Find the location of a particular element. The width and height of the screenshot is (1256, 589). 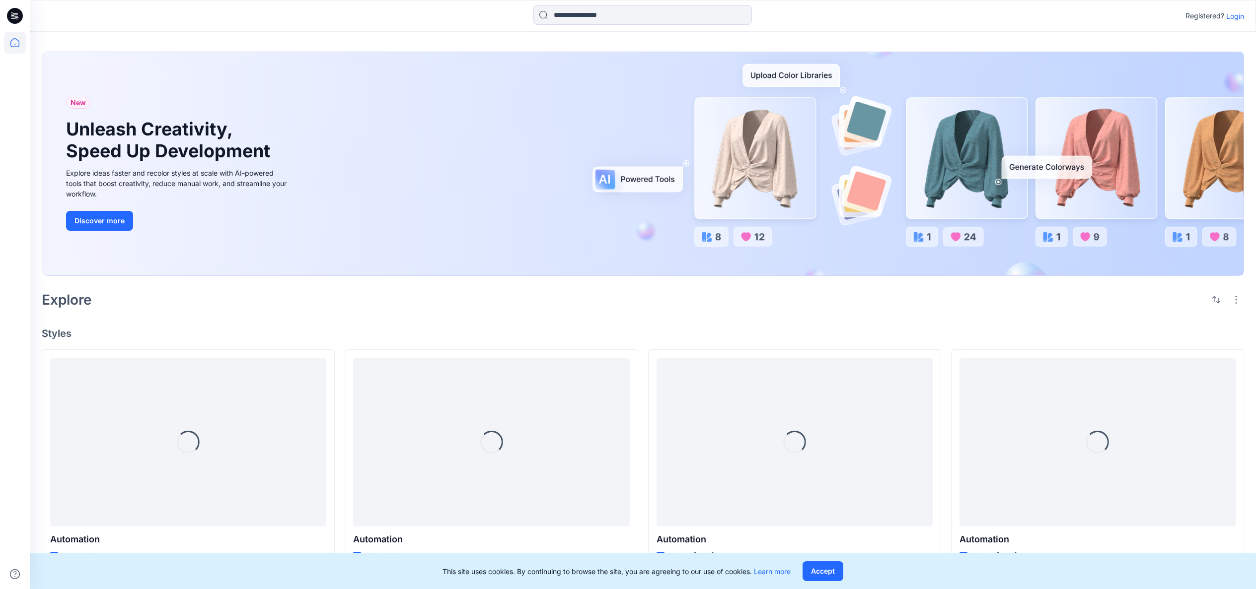

p: Registered? is located at coordinates (1205, 16).